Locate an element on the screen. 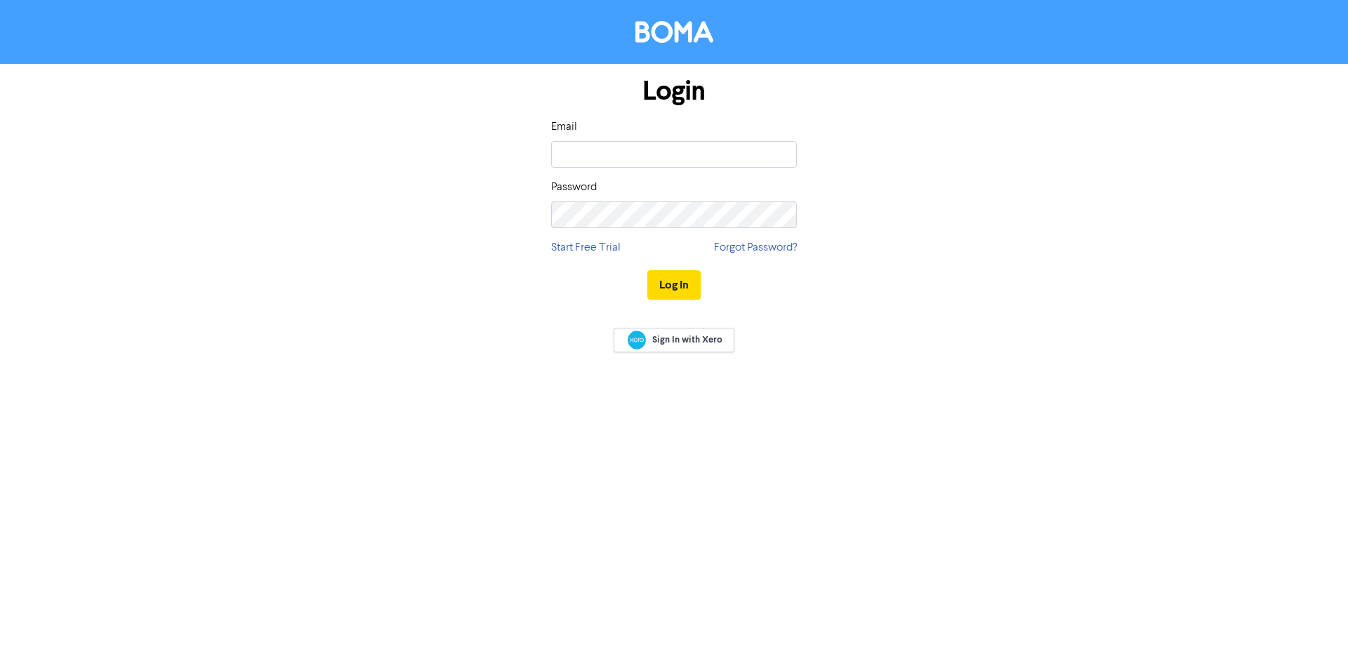  label: Email is located at coordinates (564, 127).